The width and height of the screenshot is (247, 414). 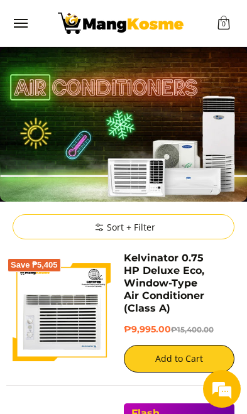 I want to click on a: Kelvinator 0.75 HP Deluxe Eco, Window-Type Air Conditioner (Class A), so click(x=164, y=283).